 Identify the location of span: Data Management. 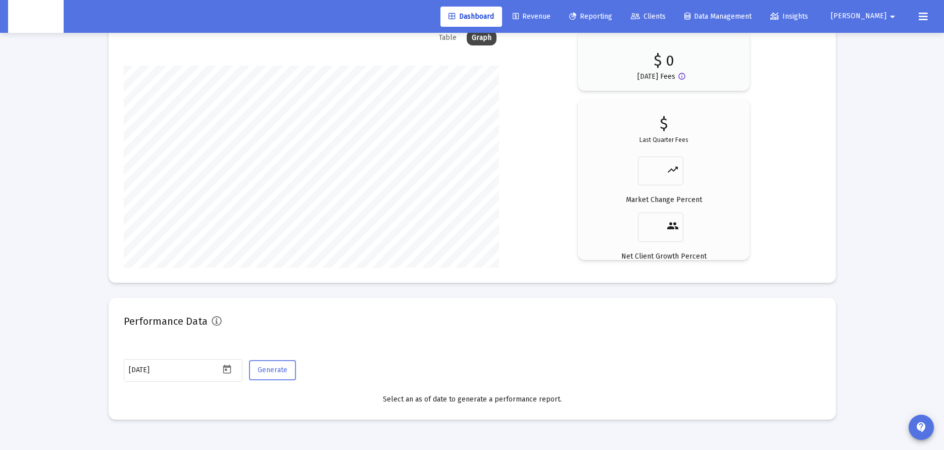
(718, 16).